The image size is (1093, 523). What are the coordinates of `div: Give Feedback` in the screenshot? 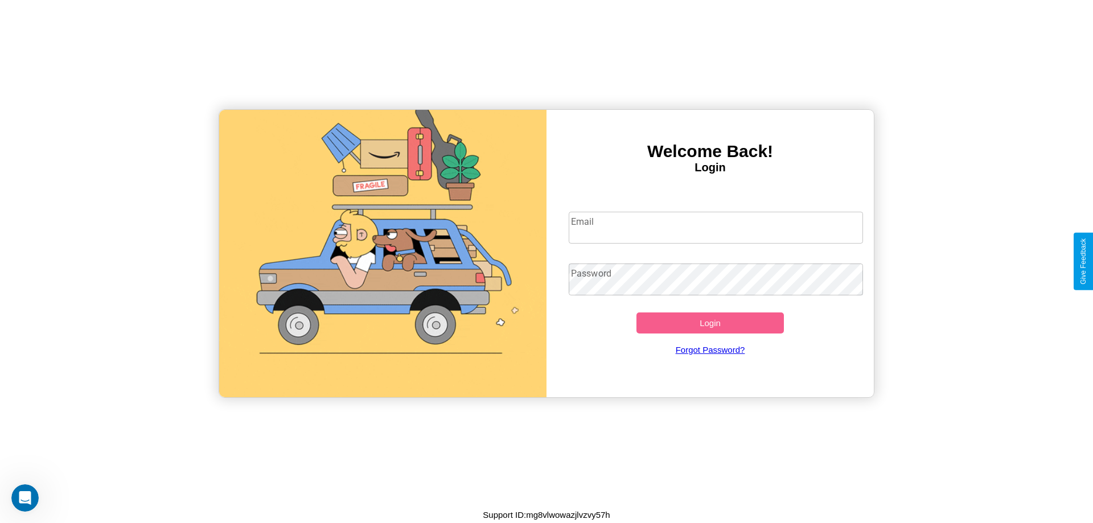 It's located at (1083, 261).